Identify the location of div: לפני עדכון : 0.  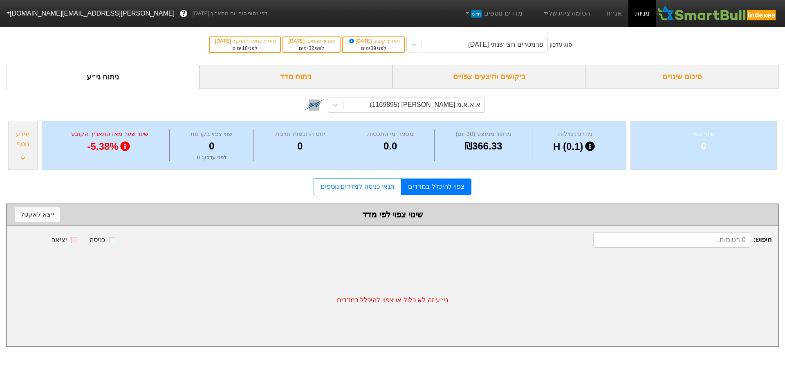
(212, 157).